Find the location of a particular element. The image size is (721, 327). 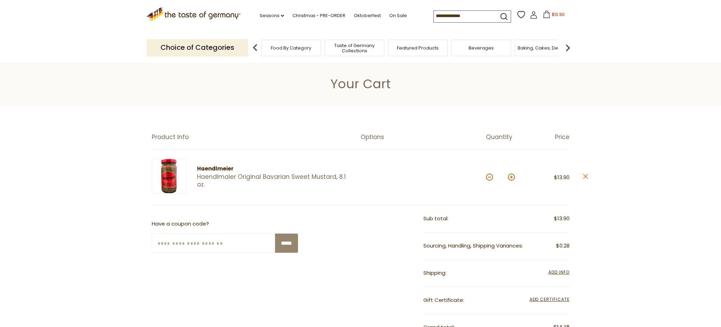

span: Featured Products is located at coordinates (418, 48).